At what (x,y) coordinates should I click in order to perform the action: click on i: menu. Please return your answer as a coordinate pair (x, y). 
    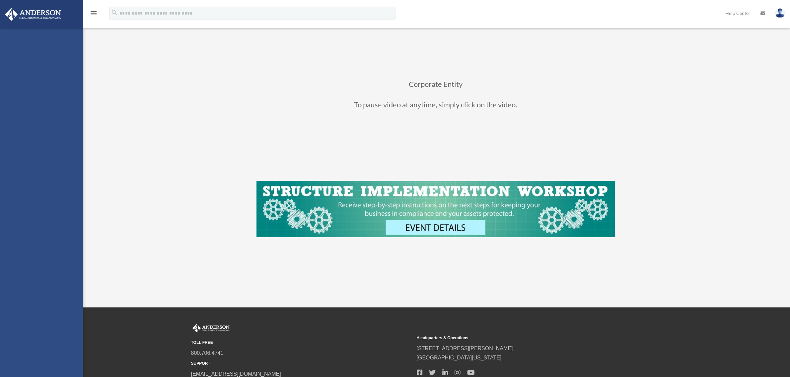
    Looking at the image, I should click on (94, 13).